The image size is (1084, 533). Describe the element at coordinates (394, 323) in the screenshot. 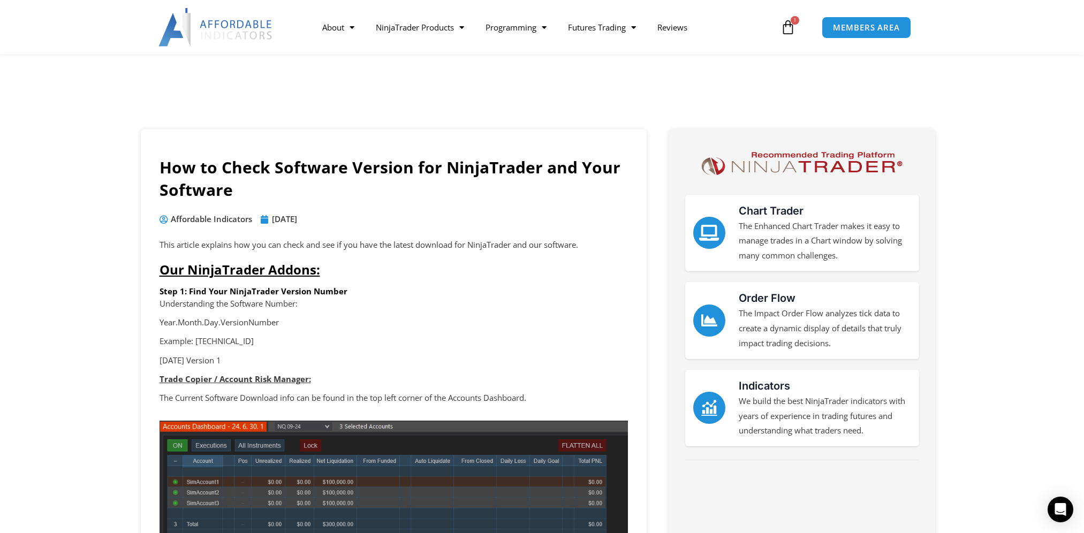

I see `p: Year.Month.Day.VersionNumber` at that location.